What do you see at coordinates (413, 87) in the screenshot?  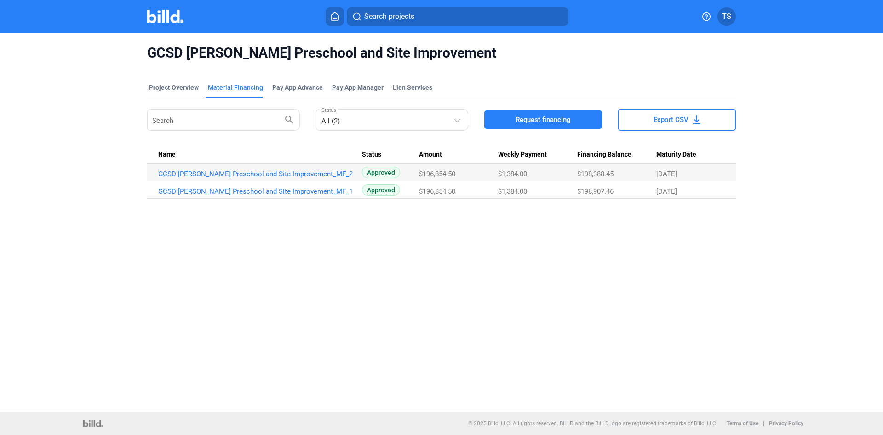 I see `div: Lien Services` at bounding box center [413, 87].